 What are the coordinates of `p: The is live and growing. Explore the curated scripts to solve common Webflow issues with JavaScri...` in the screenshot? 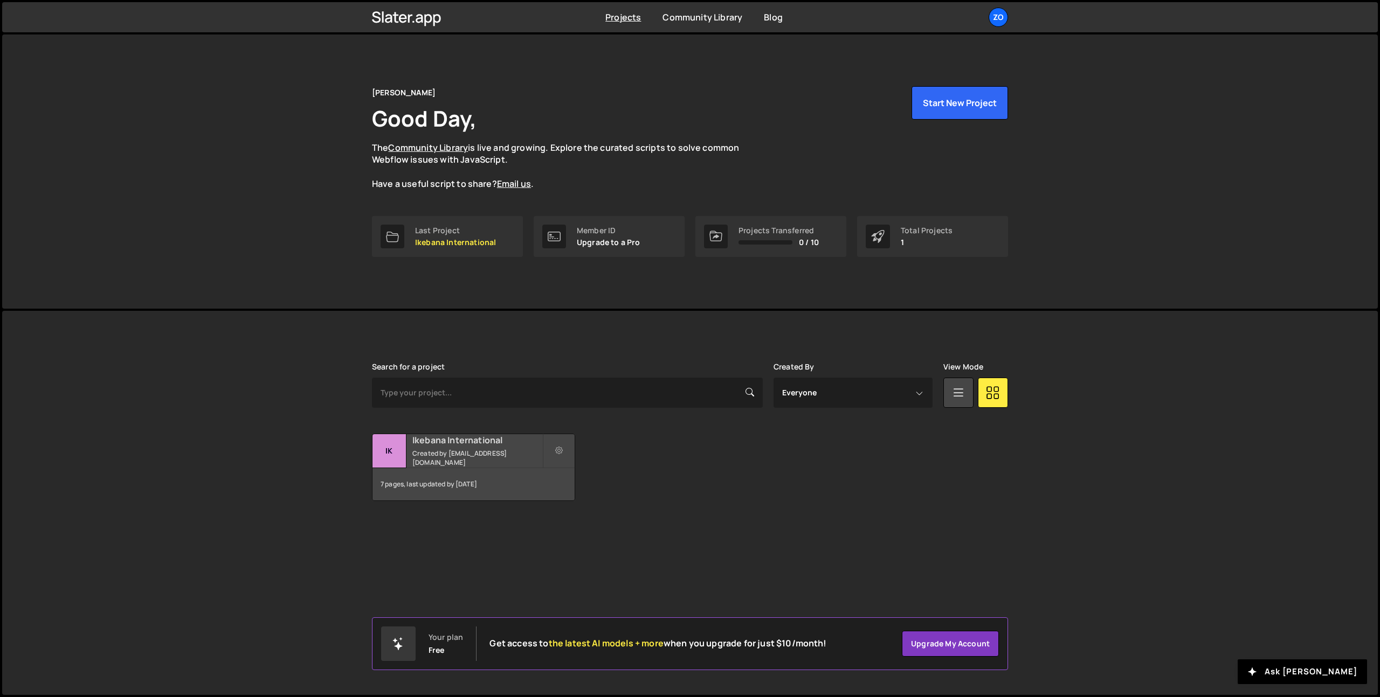 It's located at (566, 166).